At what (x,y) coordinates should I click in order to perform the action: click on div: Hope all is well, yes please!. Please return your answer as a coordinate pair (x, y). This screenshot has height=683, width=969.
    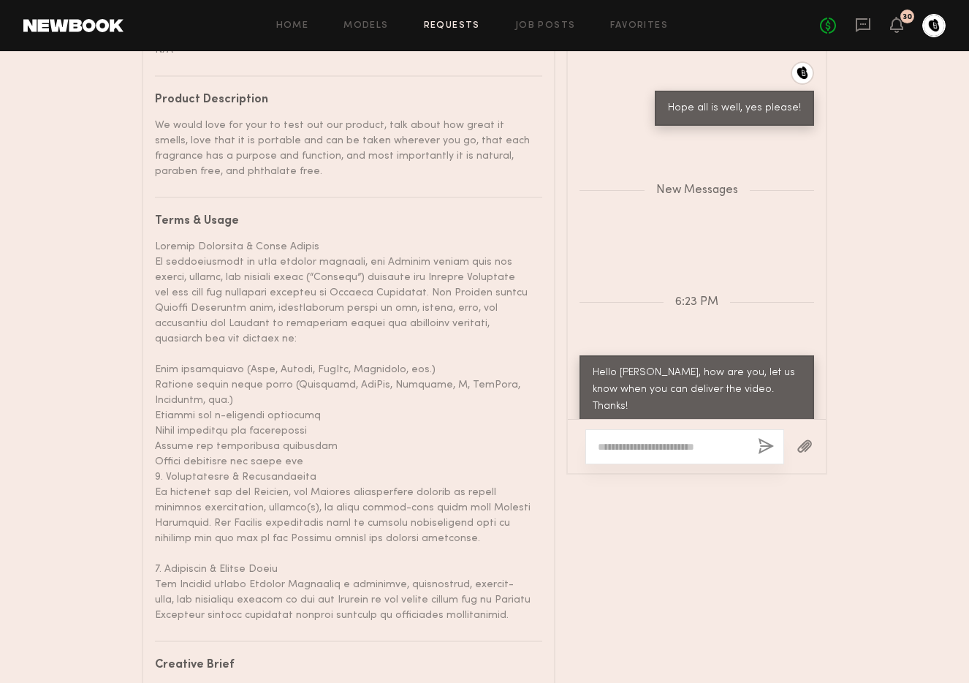
    Looking at the image, I should click on (735, 108).